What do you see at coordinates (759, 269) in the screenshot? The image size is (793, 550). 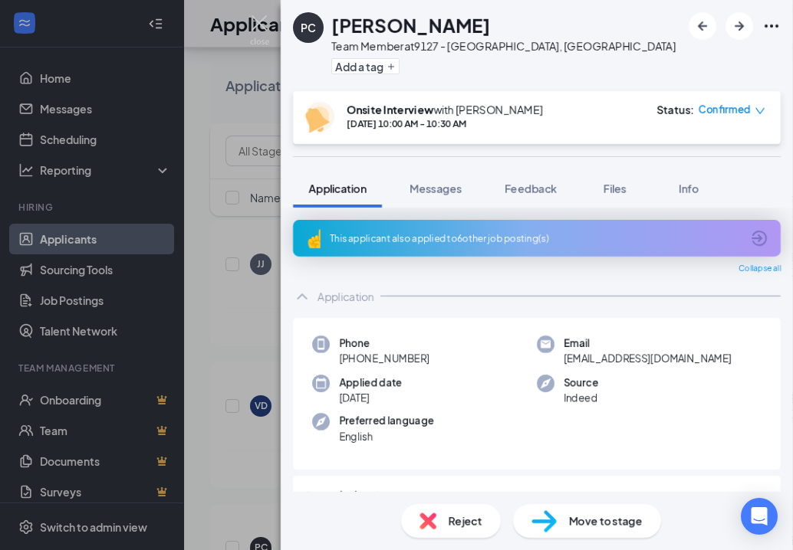 I see `span: Collapse all` at bounding box center [759, 269].